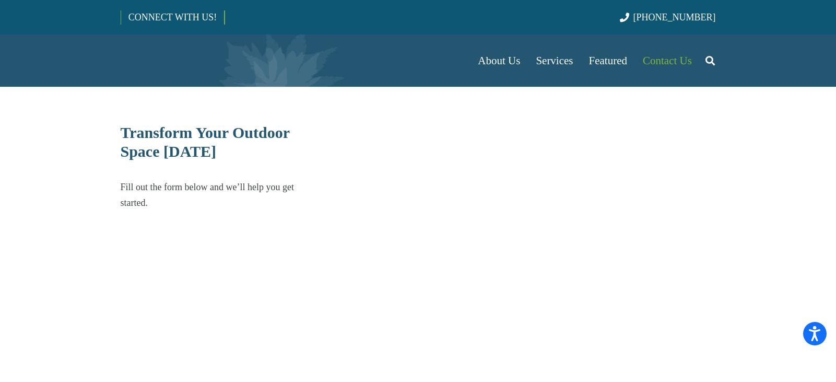 The height and width of the screenshot is (382, 836). I want to click on span: Services, so click(554, 61).